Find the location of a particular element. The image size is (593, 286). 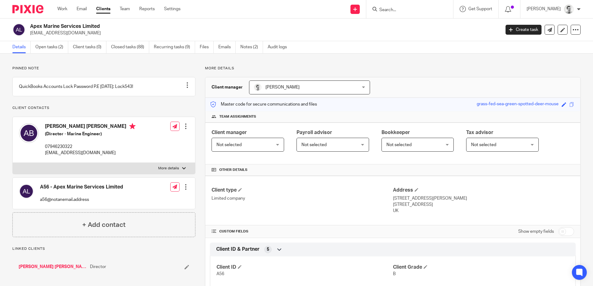

a: Audit logs is located at coordinates (279, 47).